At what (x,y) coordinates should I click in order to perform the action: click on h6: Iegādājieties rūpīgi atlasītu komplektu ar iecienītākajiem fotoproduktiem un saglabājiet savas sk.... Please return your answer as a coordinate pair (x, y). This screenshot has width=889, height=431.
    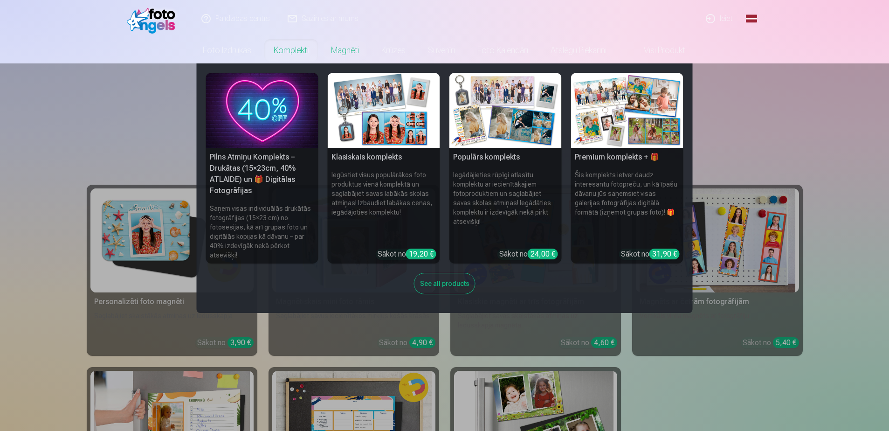
    Looking at the image, I should click on (505, 206).